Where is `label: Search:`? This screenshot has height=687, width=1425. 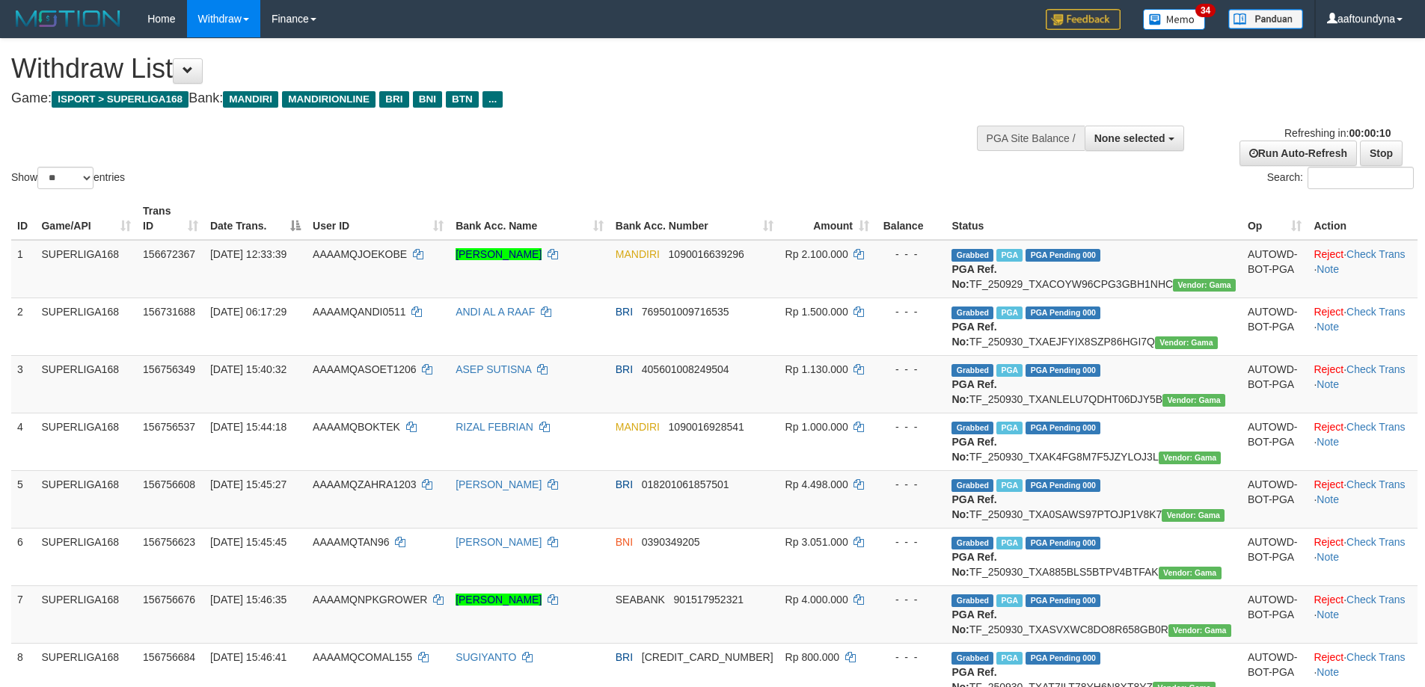 label: Search: is located at coordinates (1340, 178).